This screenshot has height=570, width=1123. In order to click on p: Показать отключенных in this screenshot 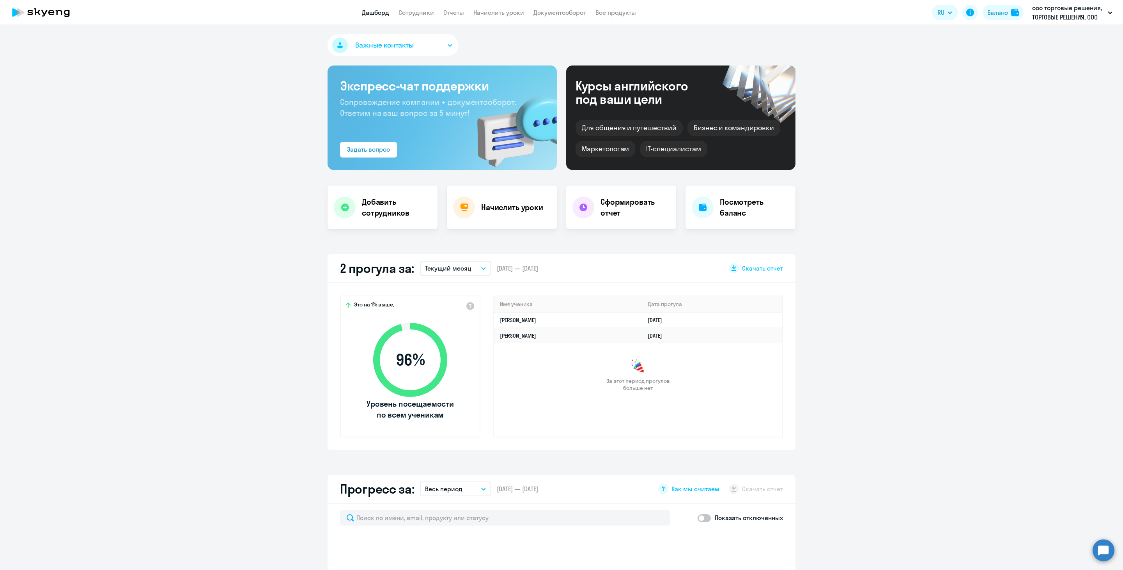, I will do `click(749, 518)`.